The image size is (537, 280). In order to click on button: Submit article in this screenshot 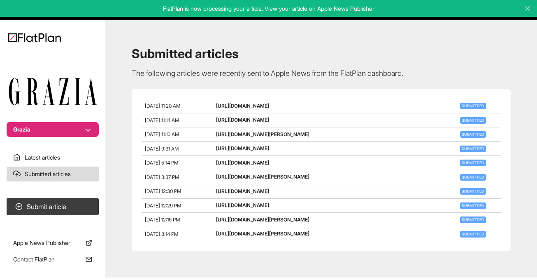, I will do `click(53, 206)`.